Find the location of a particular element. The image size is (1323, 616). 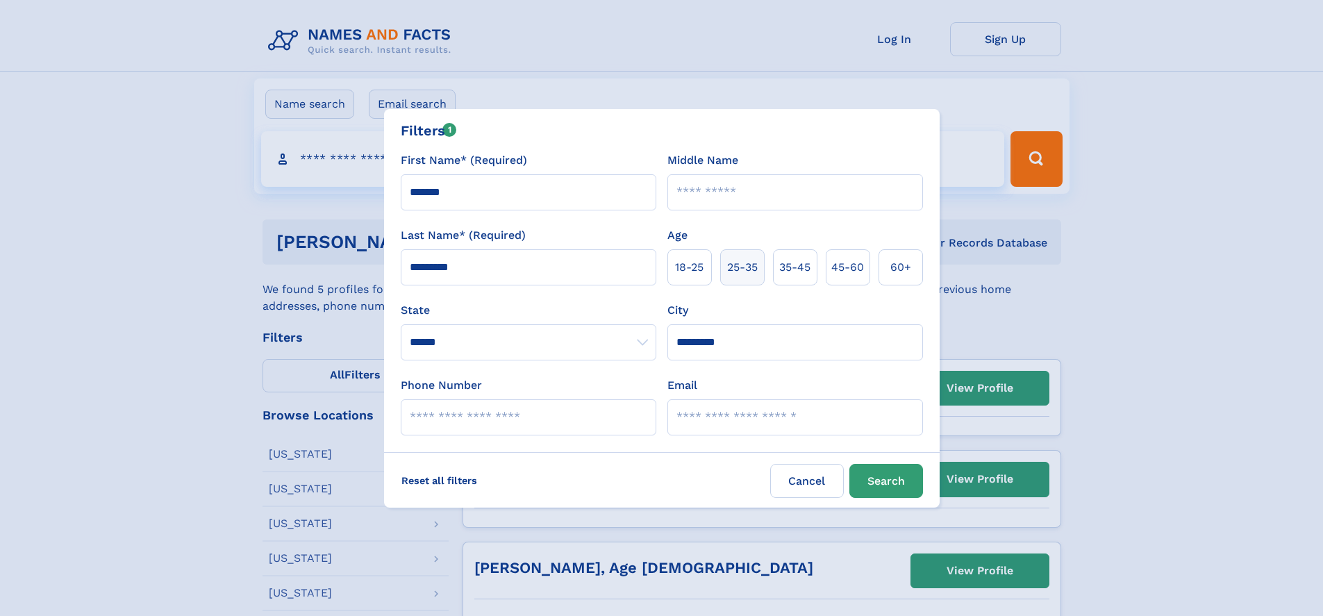

label: Cancel is located at coordinates (807, 480).